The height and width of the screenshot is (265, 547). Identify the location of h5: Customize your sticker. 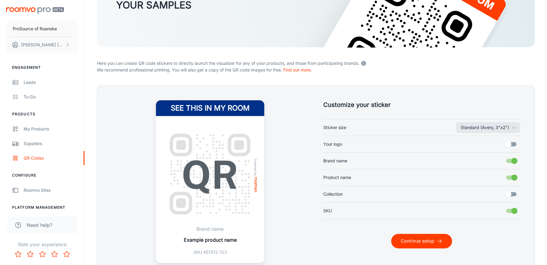
(422, 105).